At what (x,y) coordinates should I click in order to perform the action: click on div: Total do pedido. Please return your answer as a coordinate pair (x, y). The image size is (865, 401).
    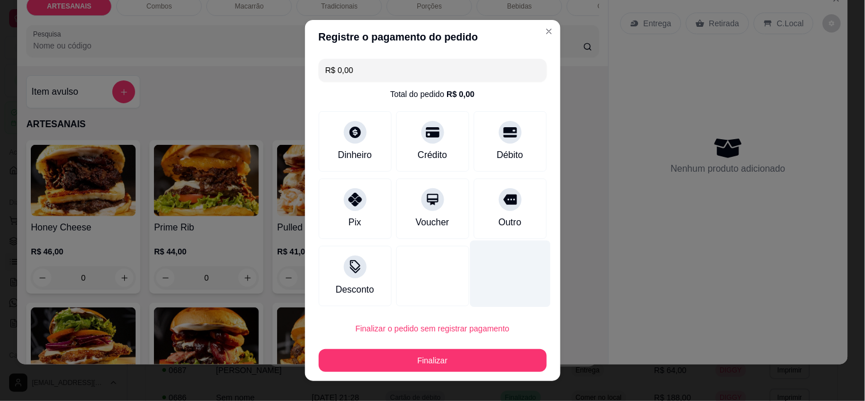
    Looking at the image, I should click on (432, 94).